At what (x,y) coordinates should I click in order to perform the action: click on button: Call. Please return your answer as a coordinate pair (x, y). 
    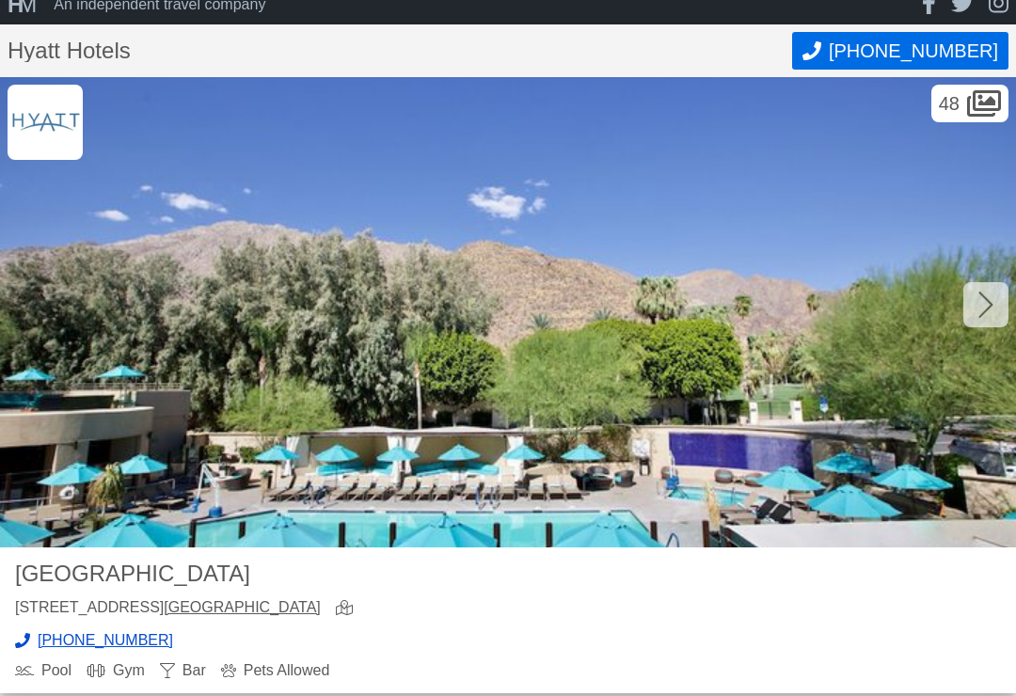
    Looking at the image, I should click on (900, 51).